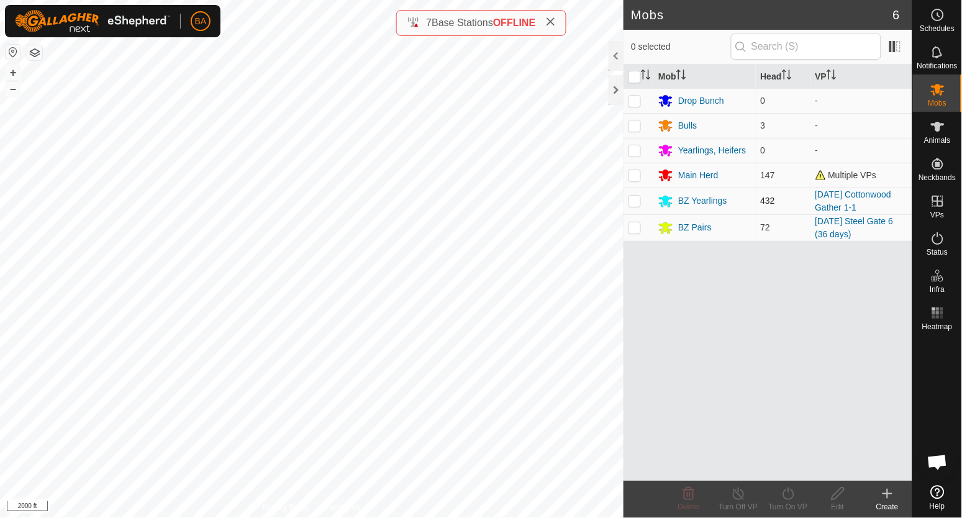  I want to click on span: 0 selected, so click(681, 47).